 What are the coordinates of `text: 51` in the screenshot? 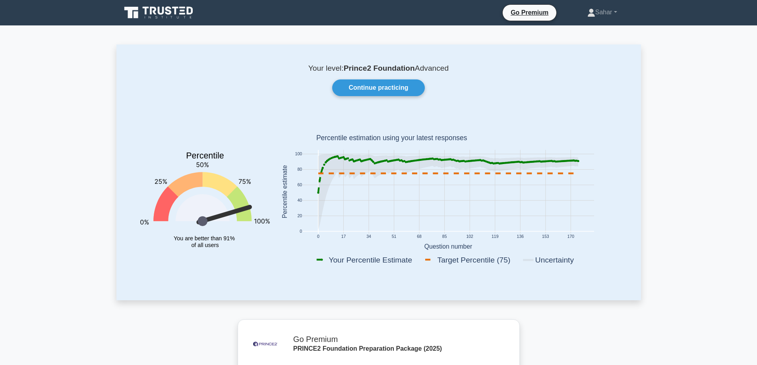 It's located at (394, 237).